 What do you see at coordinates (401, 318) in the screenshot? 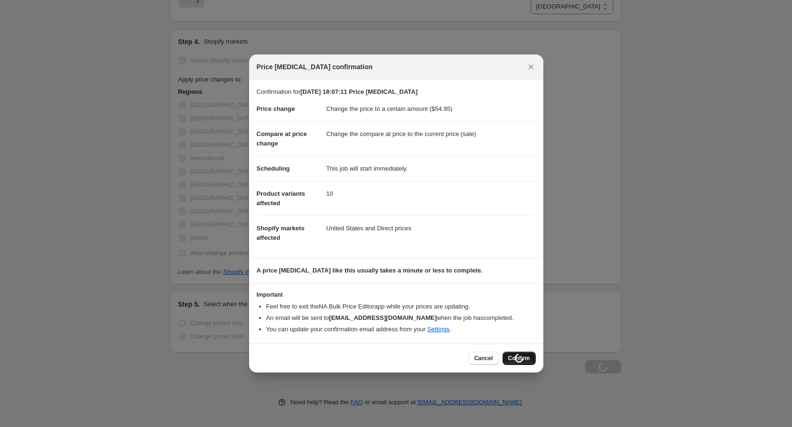
I see `li: An email will be sent to when the job has completed .` at bounding box center [401, 318].